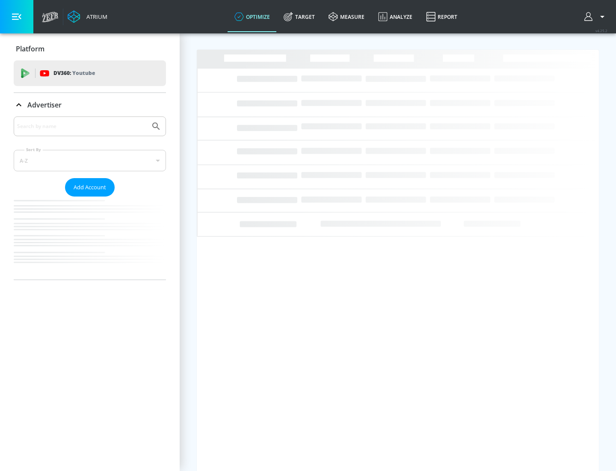 This screenshot has height=471, width=616. What do you see at coordinates (90, 73) in the screenshot?
I see `div: DV360: Youtube` at bounding box center [90, 73].